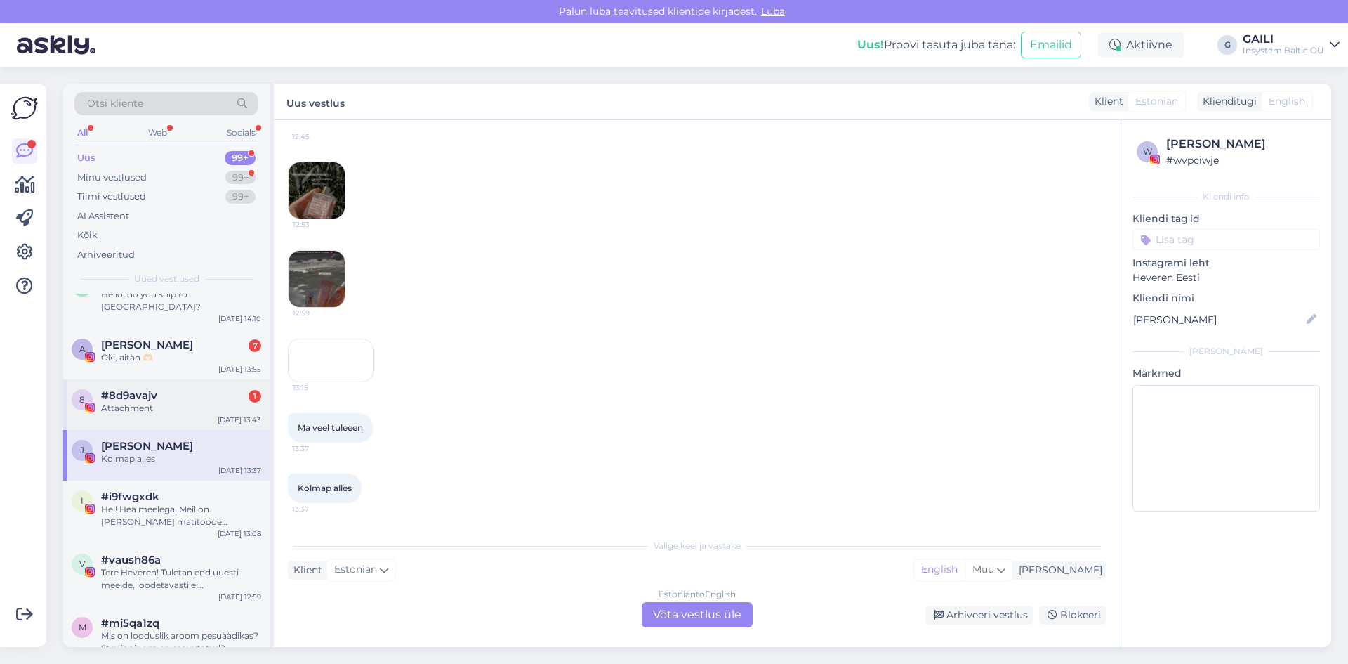 The height and width of the screenshot is (664, 1348). I want to click on div: Kliendi info, so click(1226, 197).